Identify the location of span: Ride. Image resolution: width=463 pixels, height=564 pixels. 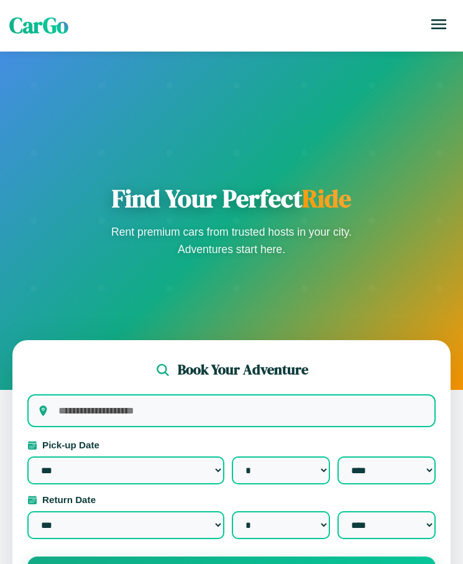
(326, 198).